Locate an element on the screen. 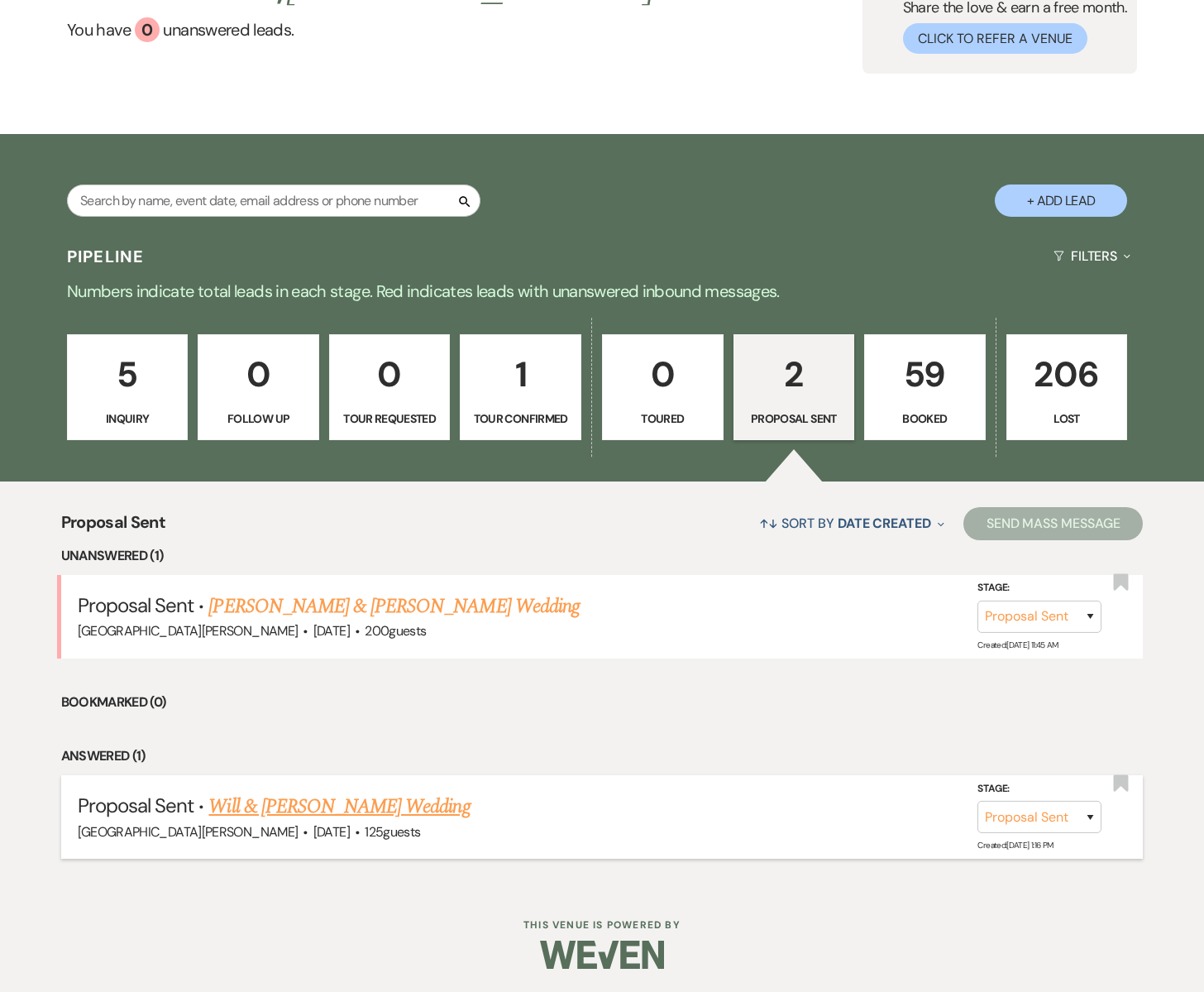  p: Tour Requested is located at coordinates (390, 419).